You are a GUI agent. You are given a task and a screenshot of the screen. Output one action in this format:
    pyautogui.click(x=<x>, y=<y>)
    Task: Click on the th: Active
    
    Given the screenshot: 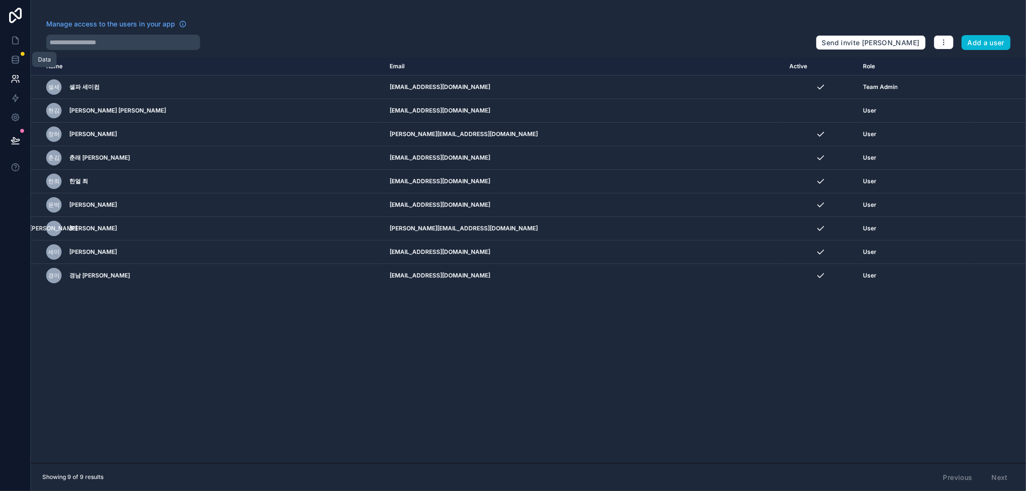 What is the action you would take?
    pyautogui.click(x=821, y=66)
    